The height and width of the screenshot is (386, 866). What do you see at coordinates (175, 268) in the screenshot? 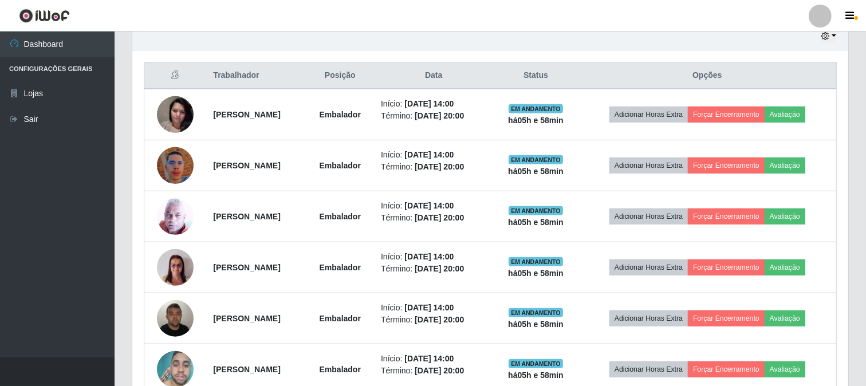
I see `img: 1704290796442.jpeg` at bounding box center [175, 268].